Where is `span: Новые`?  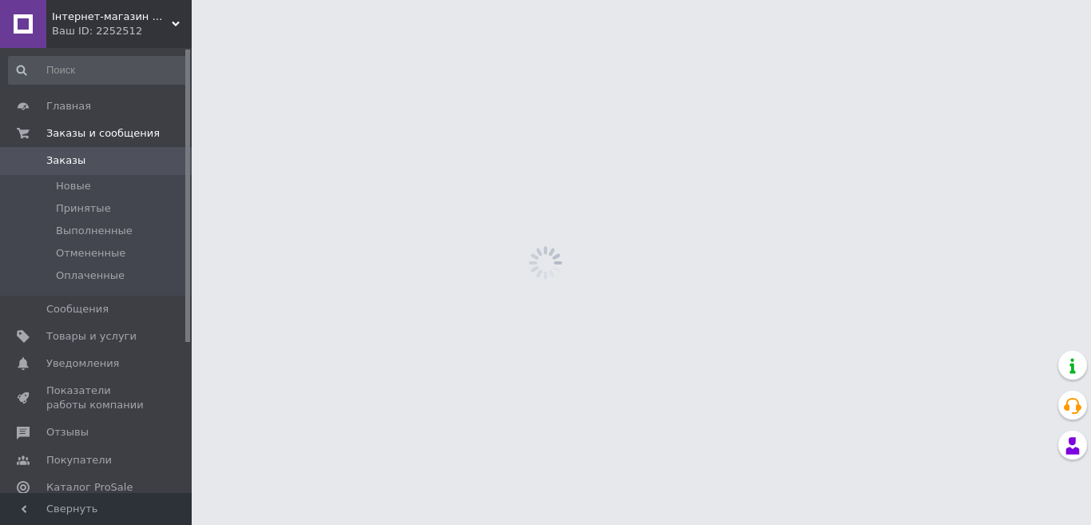 span: Новые is located at coordinates (73, 186).